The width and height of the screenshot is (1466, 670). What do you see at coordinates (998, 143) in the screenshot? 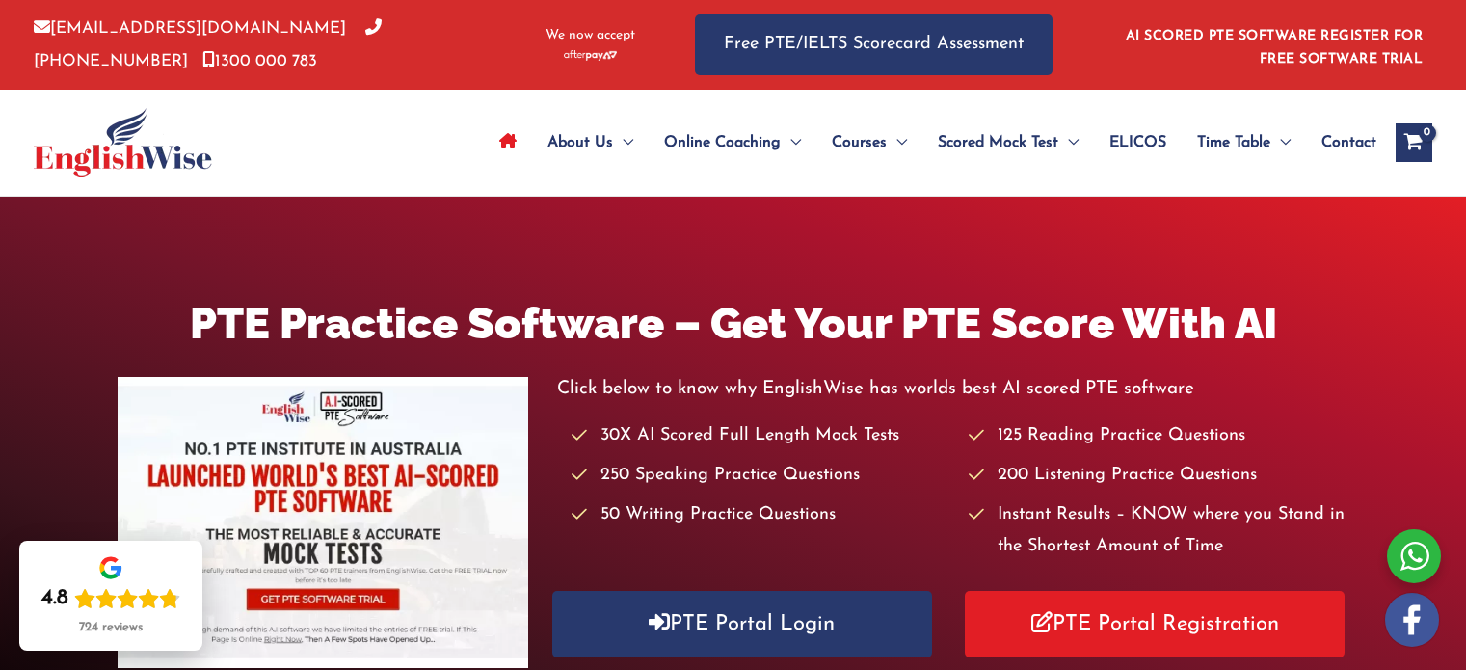
I see `span: Scored Mock Test` at bounding box center [998, 143].